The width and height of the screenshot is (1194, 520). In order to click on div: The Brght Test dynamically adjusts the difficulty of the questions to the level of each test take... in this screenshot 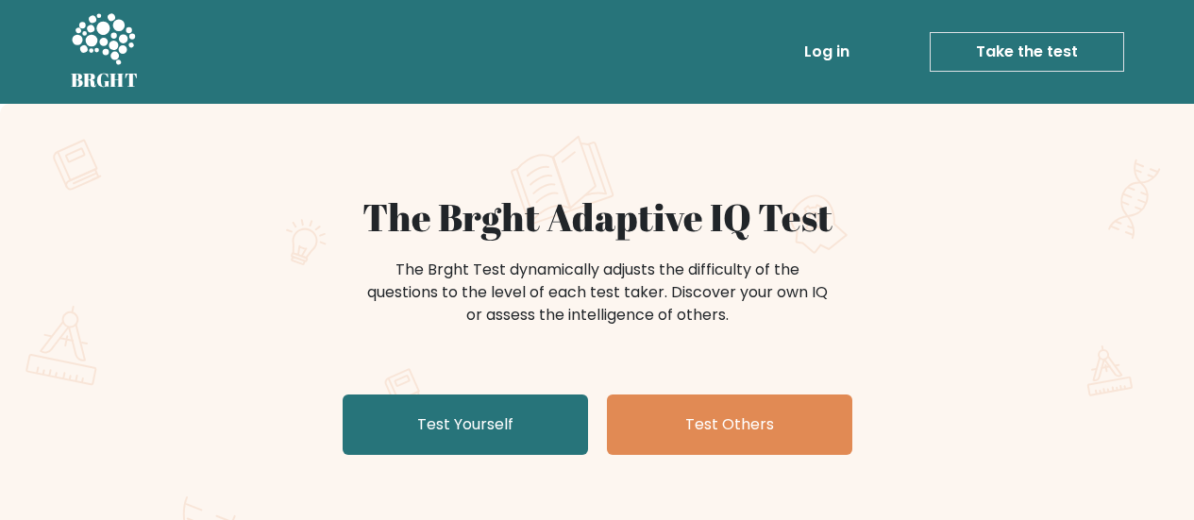, I will do `click(597, 293)`.